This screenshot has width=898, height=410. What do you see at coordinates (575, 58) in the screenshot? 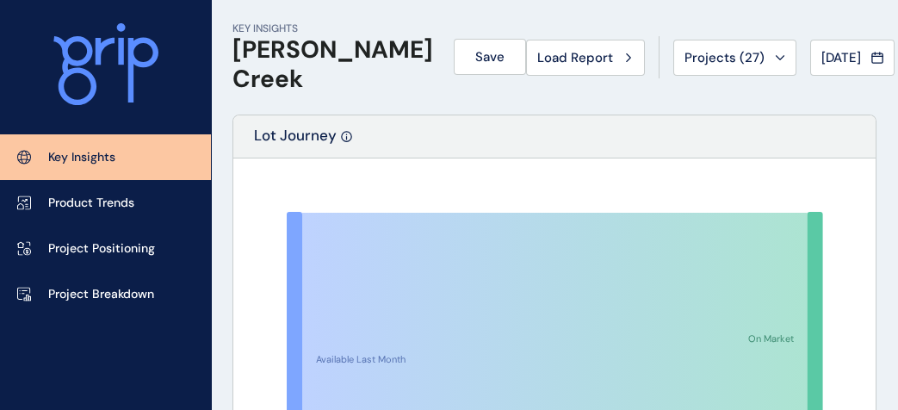
I see `span: Load Report` at bounding box center [575, 58].